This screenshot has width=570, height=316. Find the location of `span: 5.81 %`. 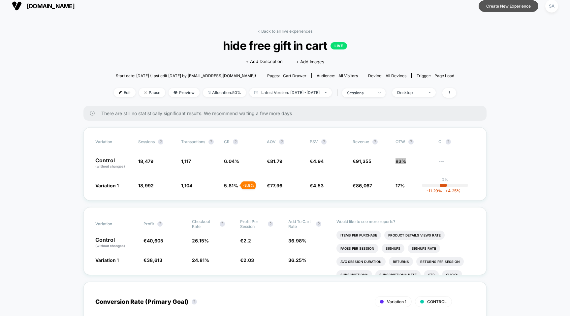

span: 5.81 % is located at coordinates (231, 185).